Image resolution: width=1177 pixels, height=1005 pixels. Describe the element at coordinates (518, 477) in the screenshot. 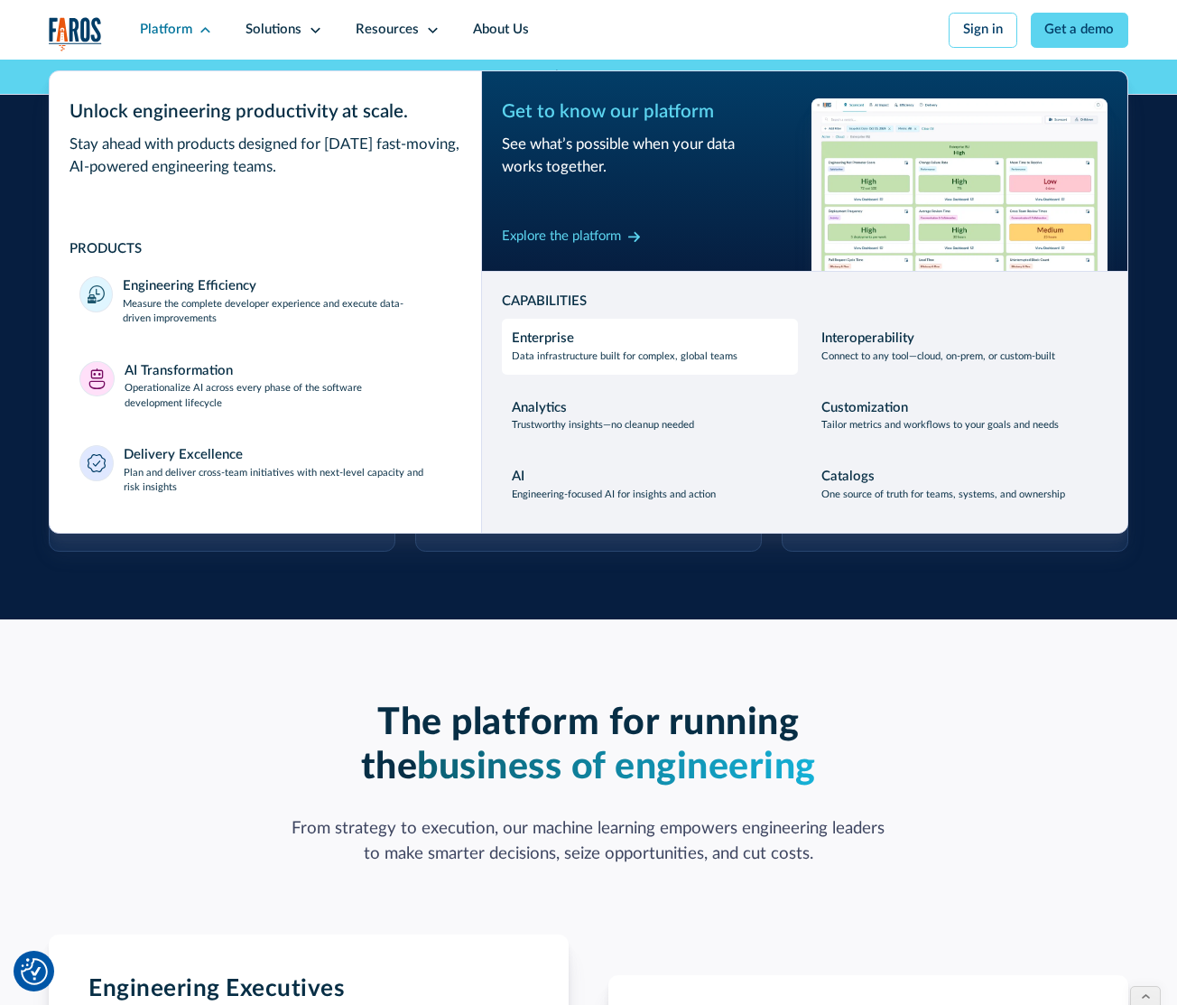

I see `div: AI` at that location.